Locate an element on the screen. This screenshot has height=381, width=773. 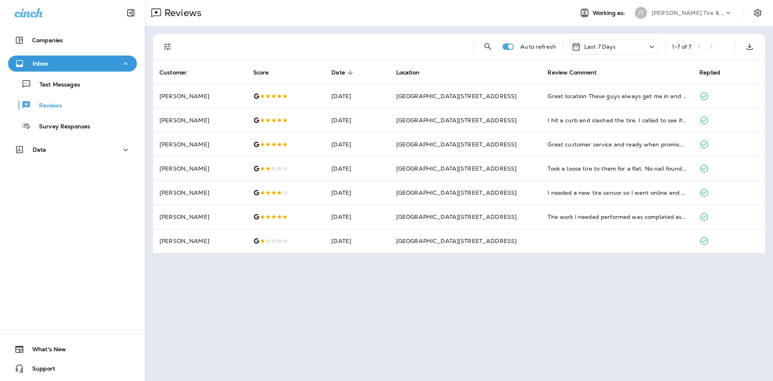
button: Support is located at coordinates (72, 369).